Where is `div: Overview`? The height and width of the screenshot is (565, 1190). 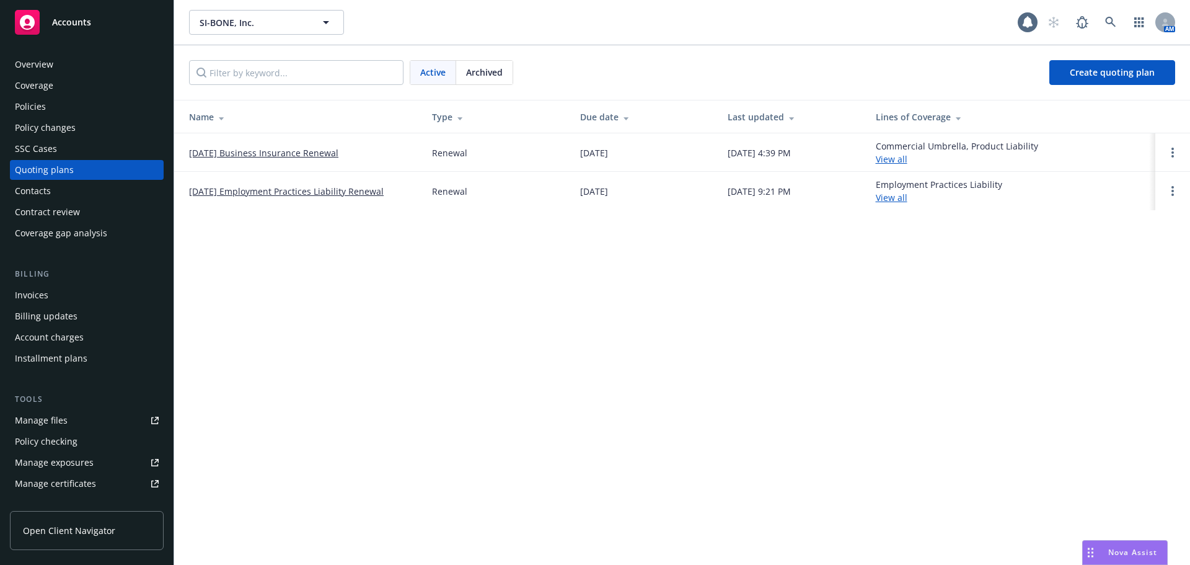 div: Overview is located at coordinates (34, 64).